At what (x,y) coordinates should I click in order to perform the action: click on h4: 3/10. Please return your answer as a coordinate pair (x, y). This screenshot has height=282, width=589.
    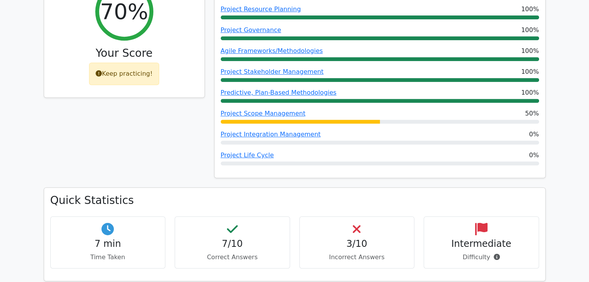
    Looking at the image, I should click on (357, 244).